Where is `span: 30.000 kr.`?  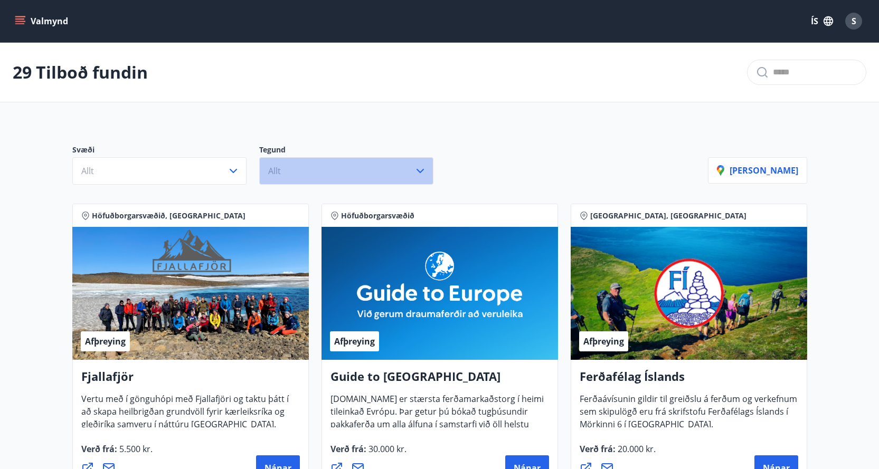 span: 30.000 kr. is located at coordinates (386, 449).